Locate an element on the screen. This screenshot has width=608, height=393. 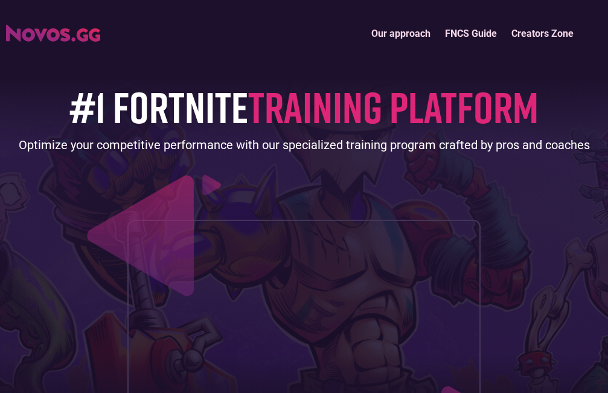
a: Creators Zone is located at coordinates (542, 33).